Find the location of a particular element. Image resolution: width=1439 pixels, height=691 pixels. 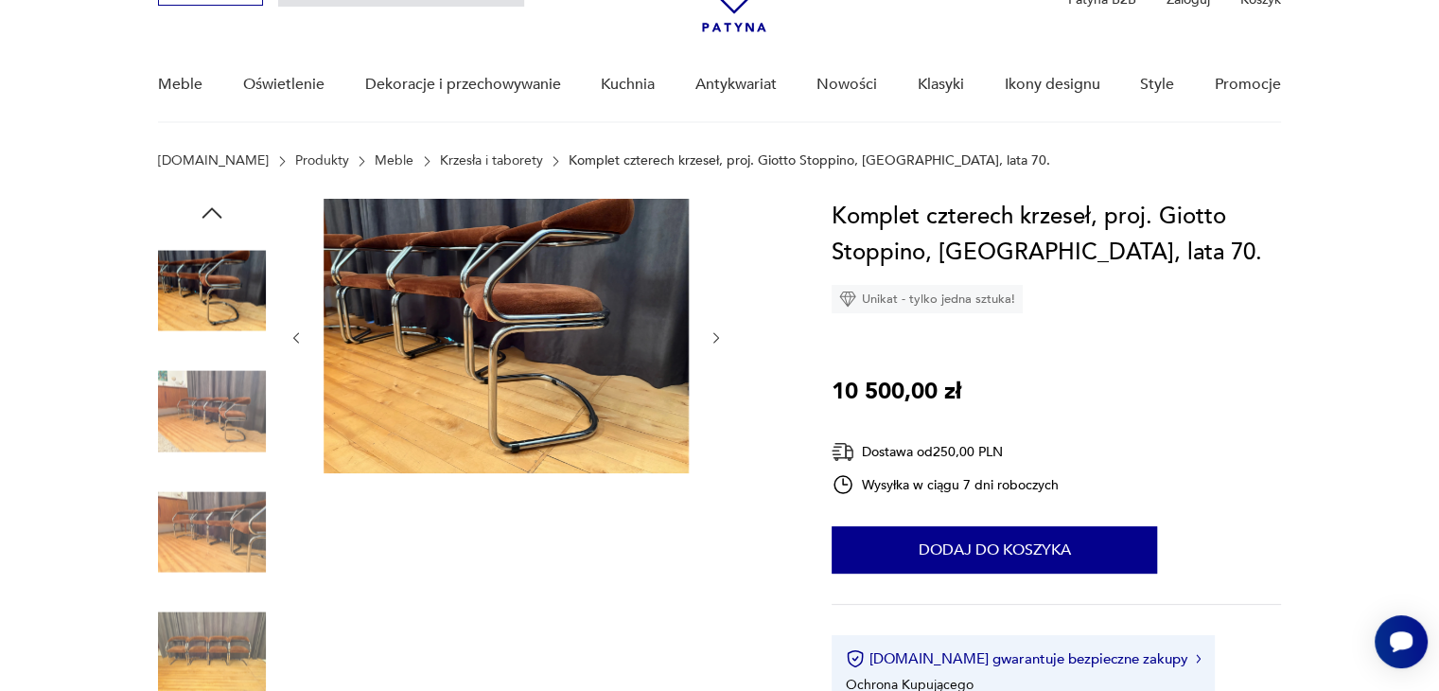

img: Ikona diamentu is located at coordinates (848, 299).